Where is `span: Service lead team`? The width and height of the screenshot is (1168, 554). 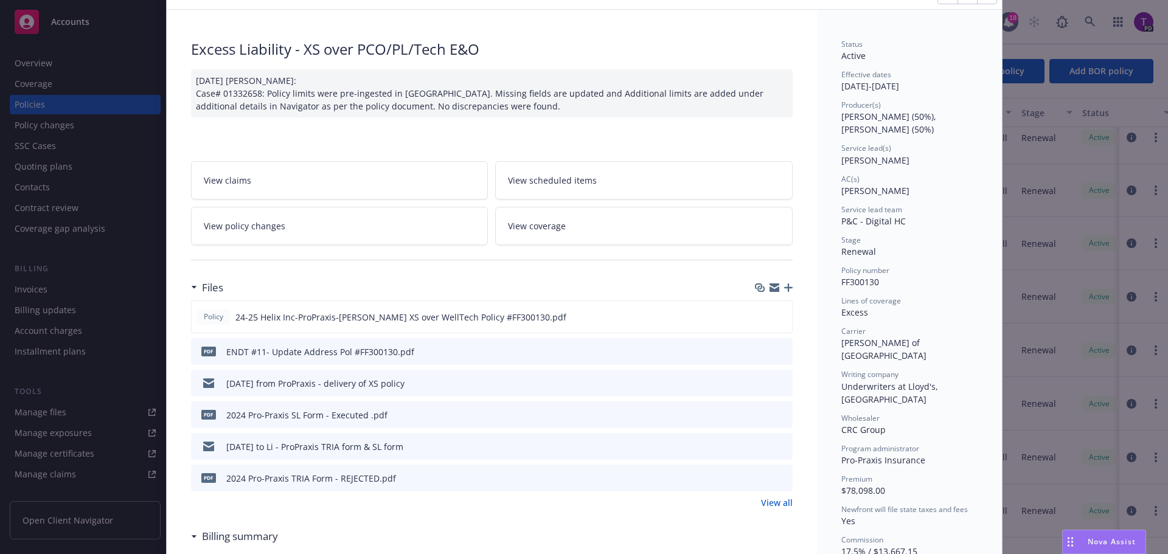 span: Service lead team is located at coordinates (872, 209).